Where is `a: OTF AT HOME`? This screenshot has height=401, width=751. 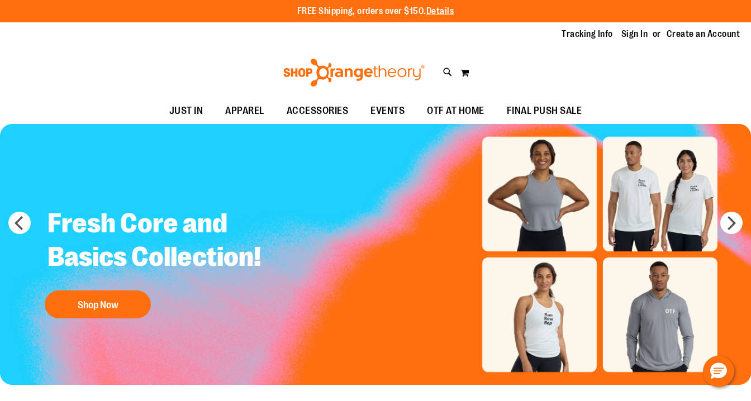 a: OTF AT HOME is located at coordinates (455, 111).